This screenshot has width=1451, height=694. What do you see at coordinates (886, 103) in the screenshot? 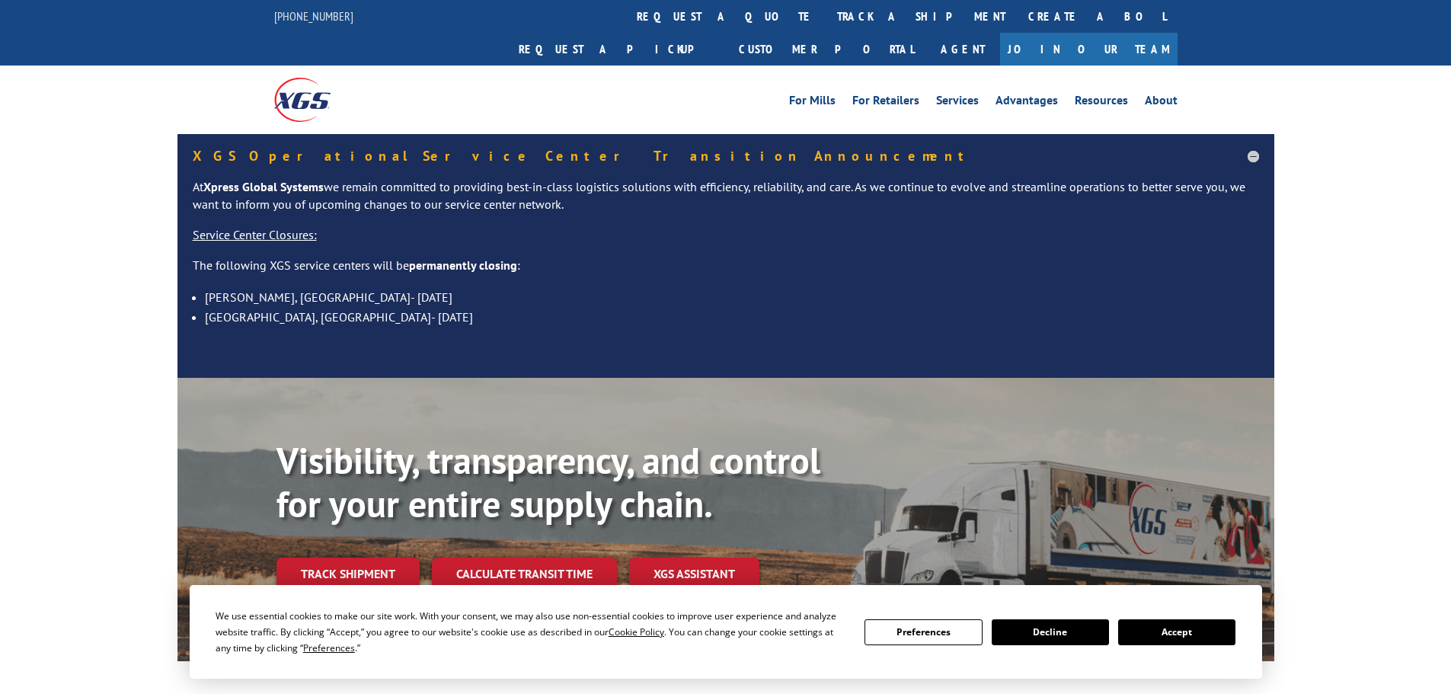
I see `a: For Retailers` at bounding box center [886, 103].